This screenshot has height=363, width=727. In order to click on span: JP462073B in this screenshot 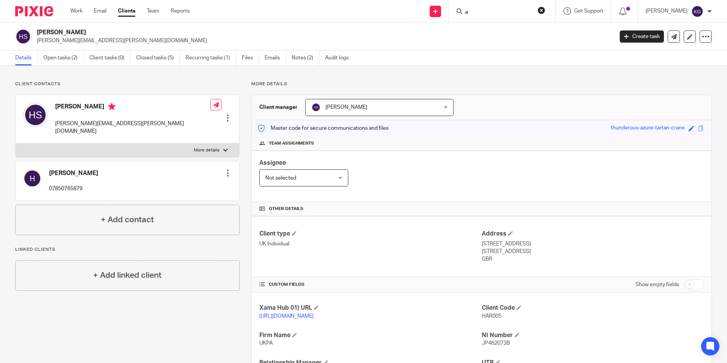, I will do `click(496, 343)`.